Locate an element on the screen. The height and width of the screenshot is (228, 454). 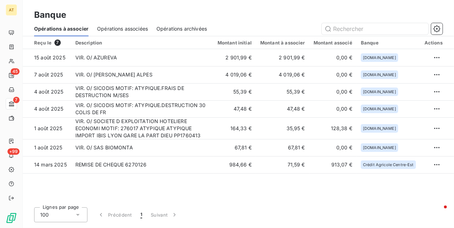
td: 128,38 € is located at coordinates (333, 128).